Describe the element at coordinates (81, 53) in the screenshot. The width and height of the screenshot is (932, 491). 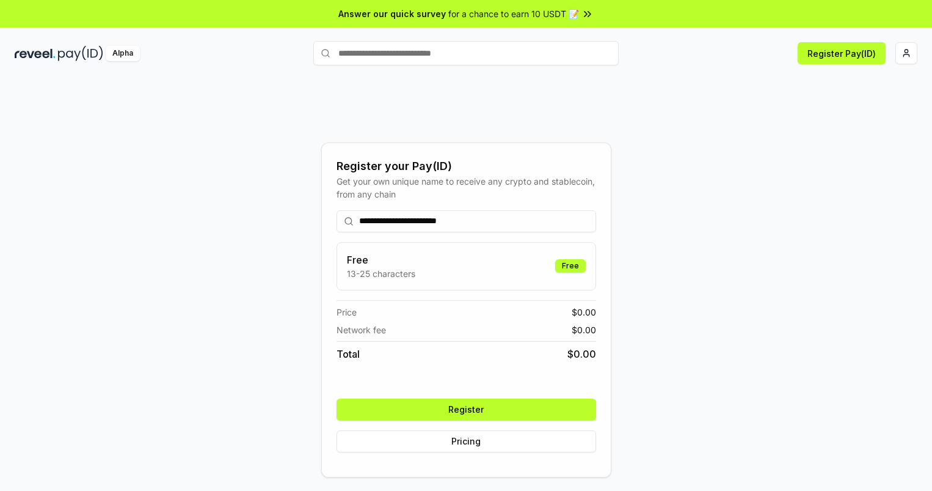
I see `img: pay_id` at that location.